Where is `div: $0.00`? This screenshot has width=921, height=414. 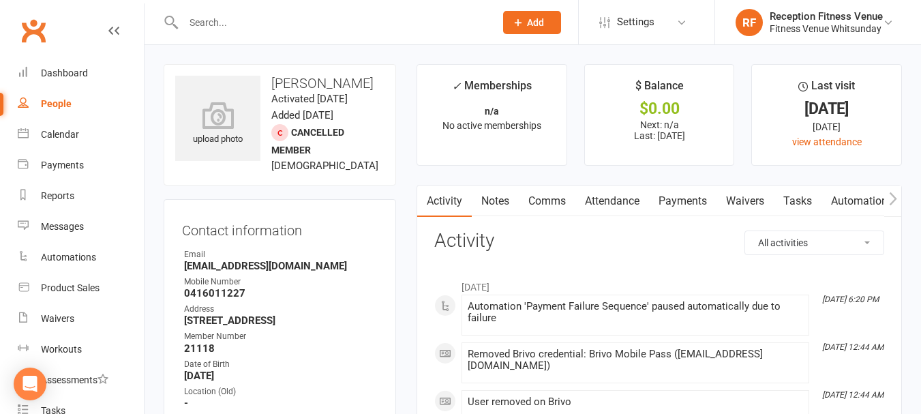 div: $0.00 is located at coordinates (659, 108).